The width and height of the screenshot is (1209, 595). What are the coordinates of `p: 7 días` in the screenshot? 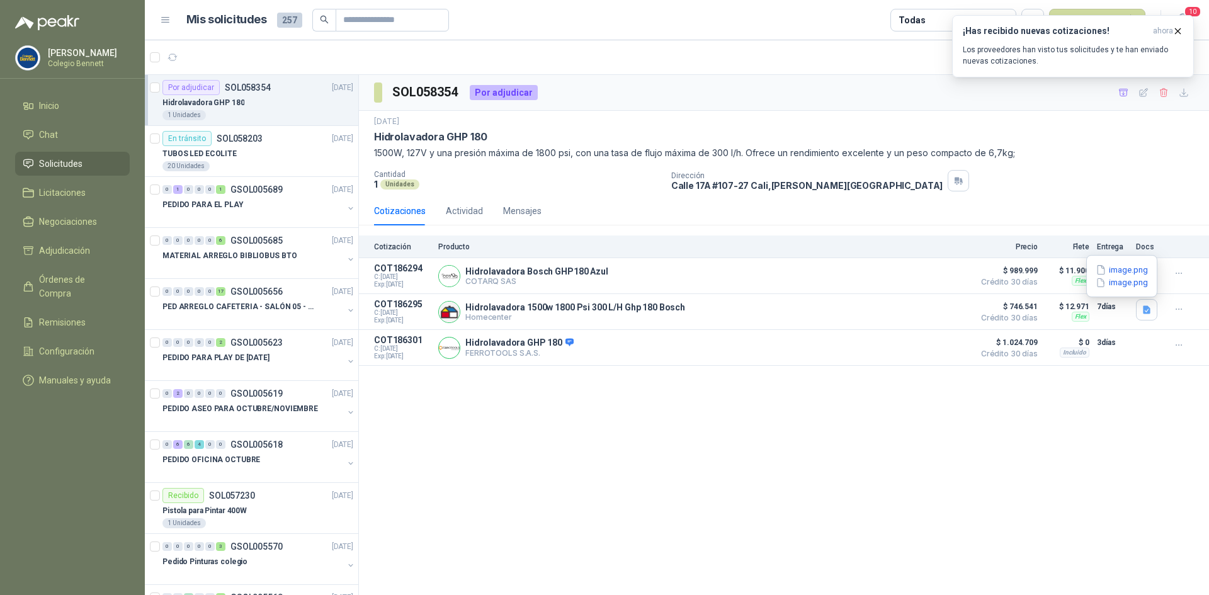 It's located at (1112, 307).